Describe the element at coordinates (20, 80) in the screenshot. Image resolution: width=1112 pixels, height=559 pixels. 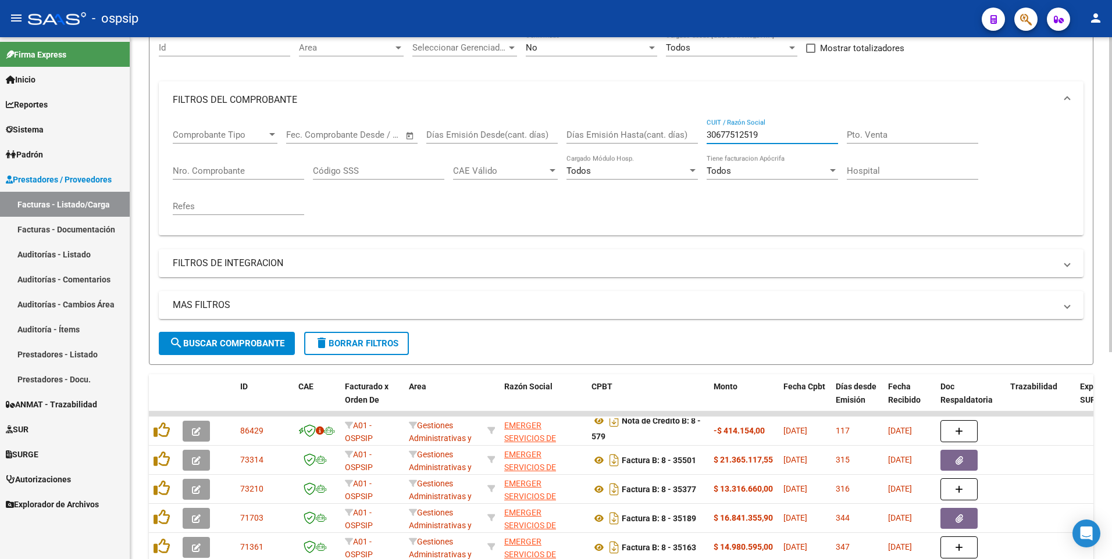
I see `span: Inicio` at that location.